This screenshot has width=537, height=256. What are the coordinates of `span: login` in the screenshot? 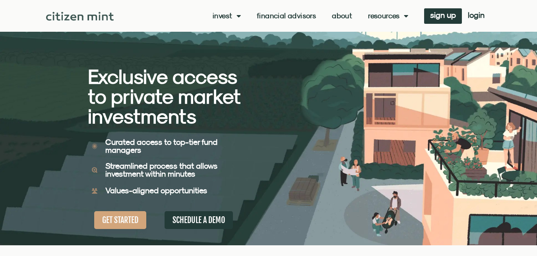 It's located at (476, 15).